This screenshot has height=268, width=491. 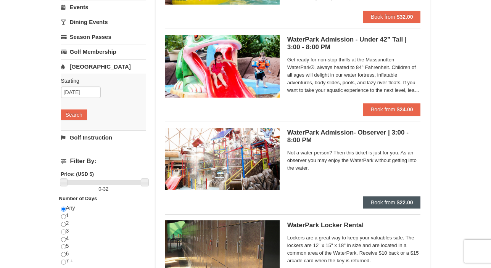 What do you see at coordinates (78, 198) in the screenshot?
I see `strong: Number of Days` at bounding box center [78, 198].